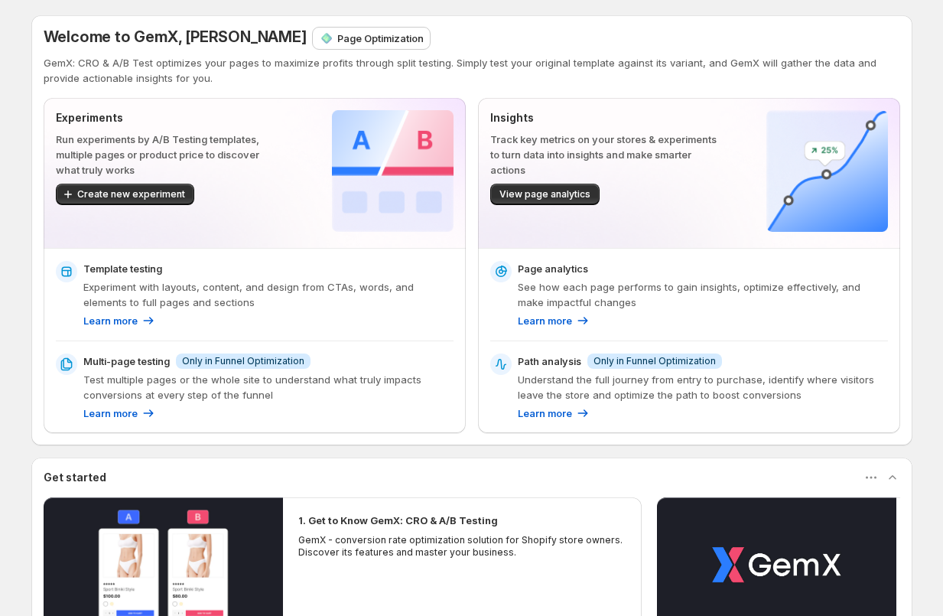  I want to click on p: Template testing, so click(122, 268).